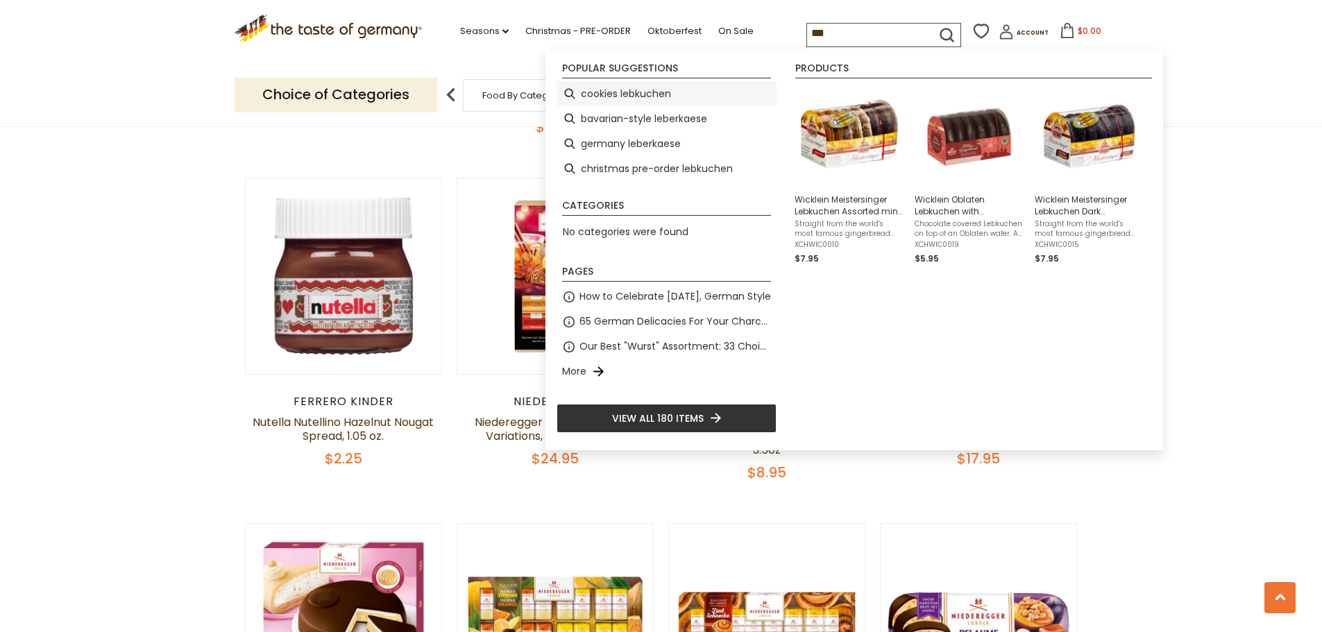 Image resolution: width=1322 pixels, height=632 pixels. Describe the element at coordinates (767, 473) in the screenshot. I see `span: $8.95` at that location.